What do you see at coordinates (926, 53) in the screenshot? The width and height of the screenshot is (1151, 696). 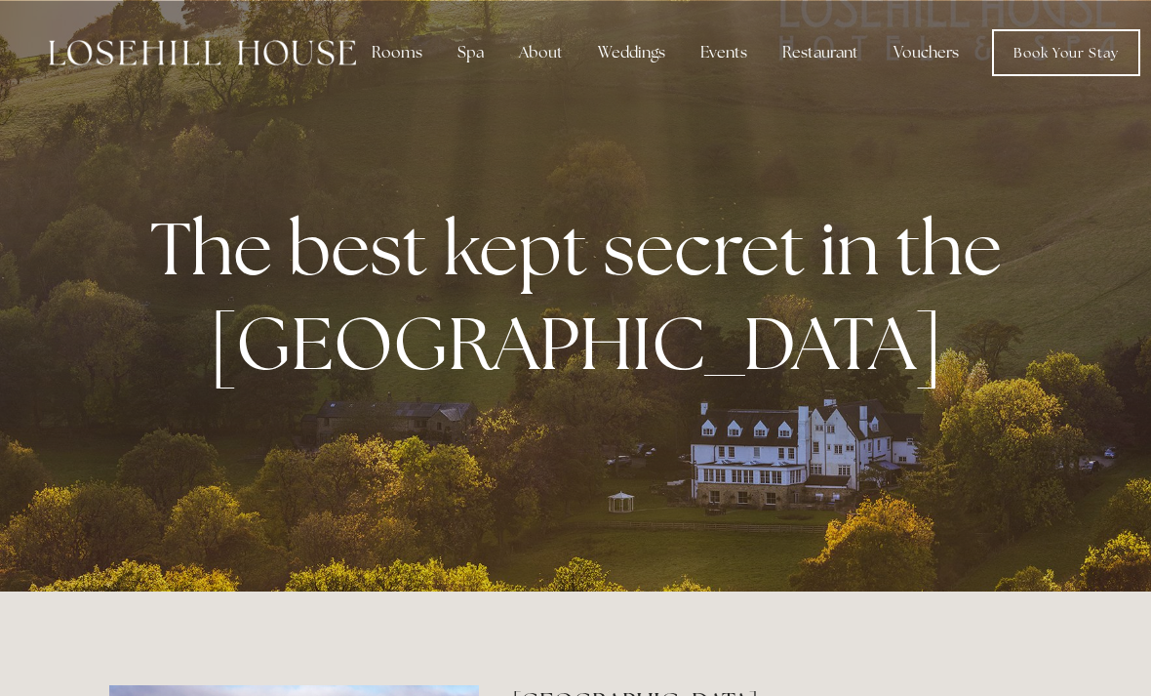 I see `a: Vouchers` at bounding box center [926, 53].